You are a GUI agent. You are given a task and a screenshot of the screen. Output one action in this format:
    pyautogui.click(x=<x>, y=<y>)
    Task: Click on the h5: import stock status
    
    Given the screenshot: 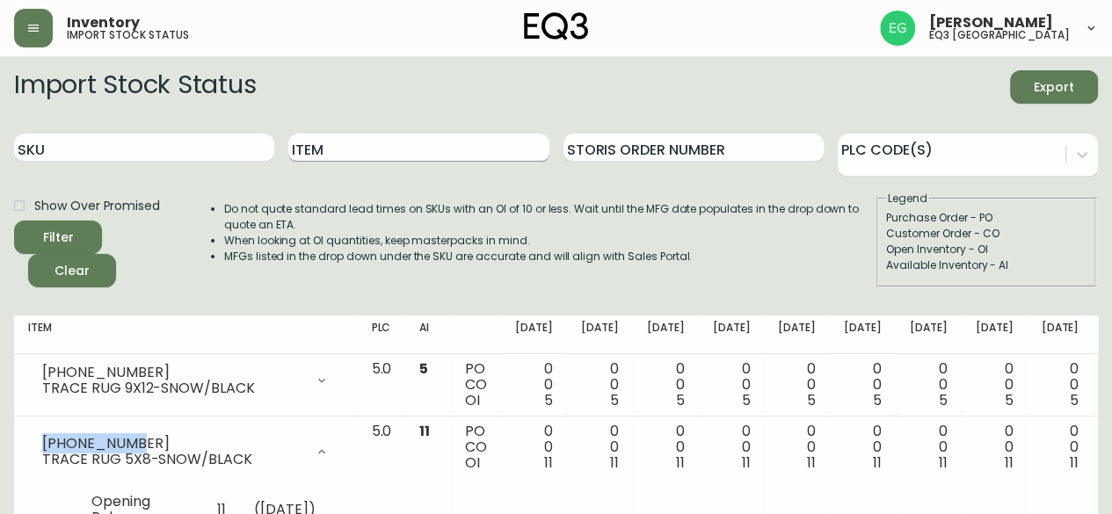 What is the action you would take?
    pyautogui.click(x=128, y=35)
    